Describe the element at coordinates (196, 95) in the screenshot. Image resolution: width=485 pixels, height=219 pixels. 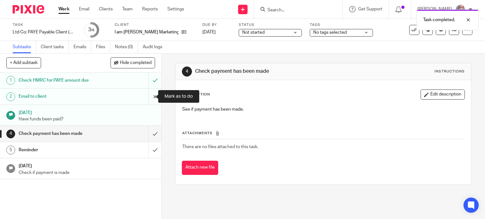
I see `p: Description` at that location.